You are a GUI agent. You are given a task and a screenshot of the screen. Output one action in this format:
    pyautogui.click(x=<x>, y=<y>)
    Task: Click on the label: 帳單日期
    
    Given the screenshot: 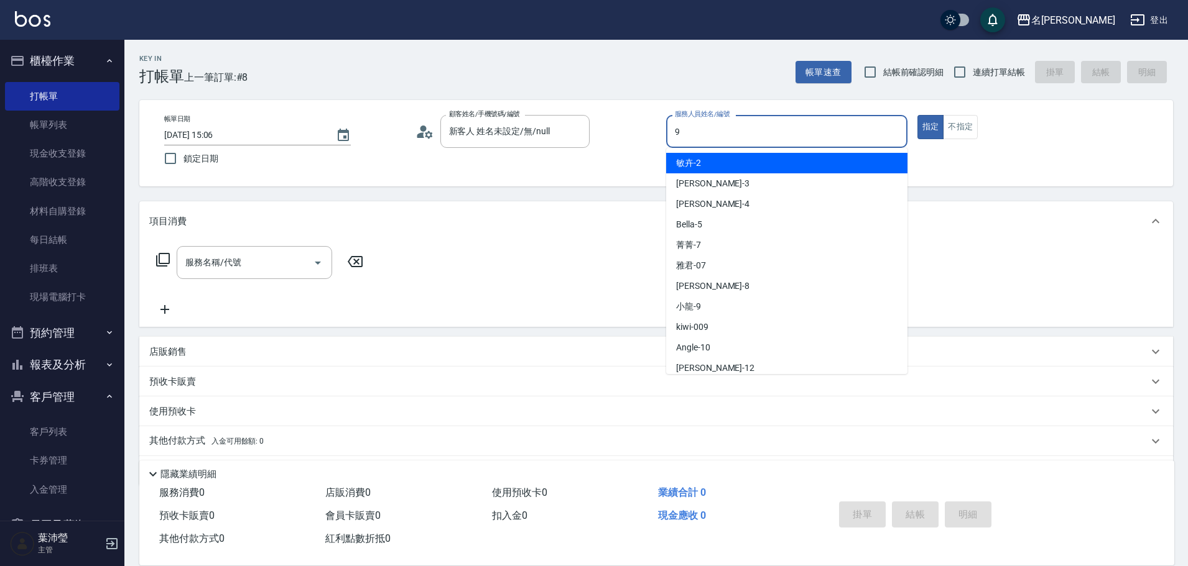 What is the action you would take?
    pyautogui.click(x=177, y=119)
    